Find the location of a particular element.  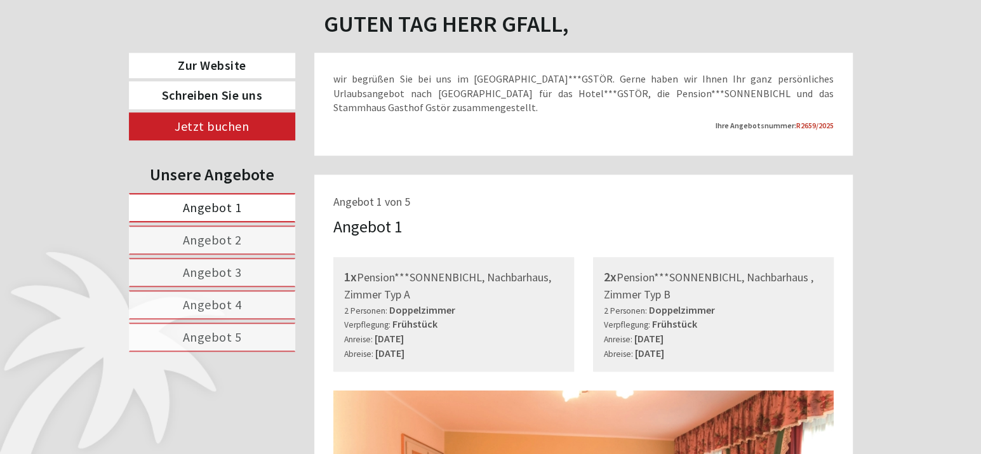

a: Schreiben Sie uns is located at coordinates (212, 95).